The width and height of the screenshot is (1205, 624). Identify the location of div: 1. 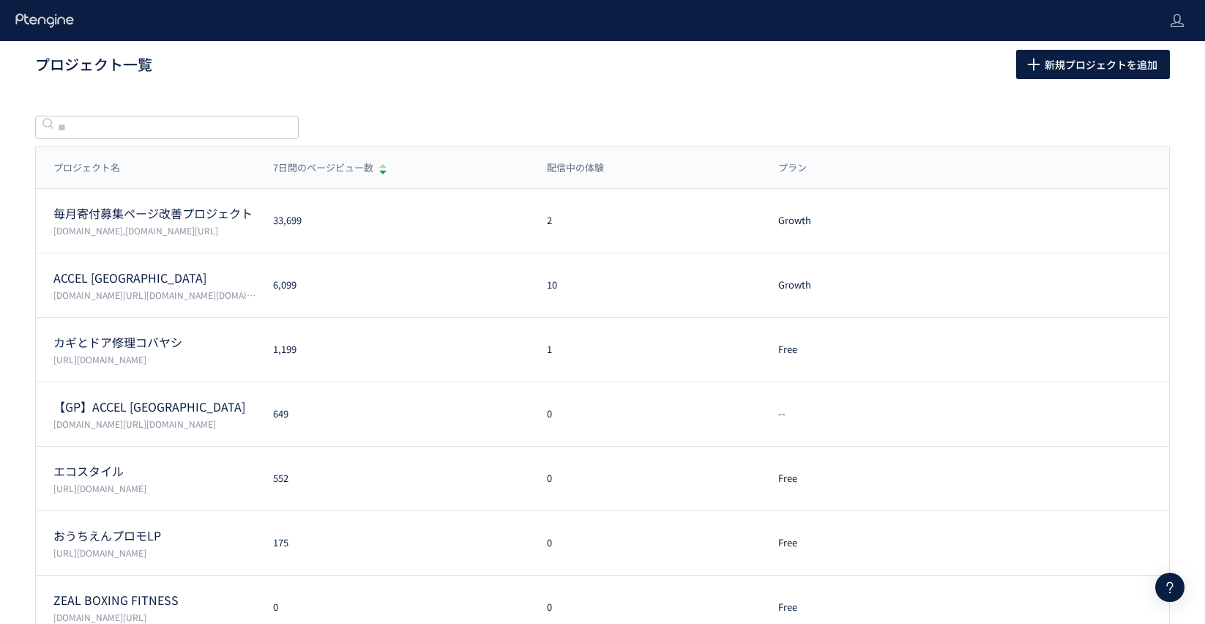
(644, 349).